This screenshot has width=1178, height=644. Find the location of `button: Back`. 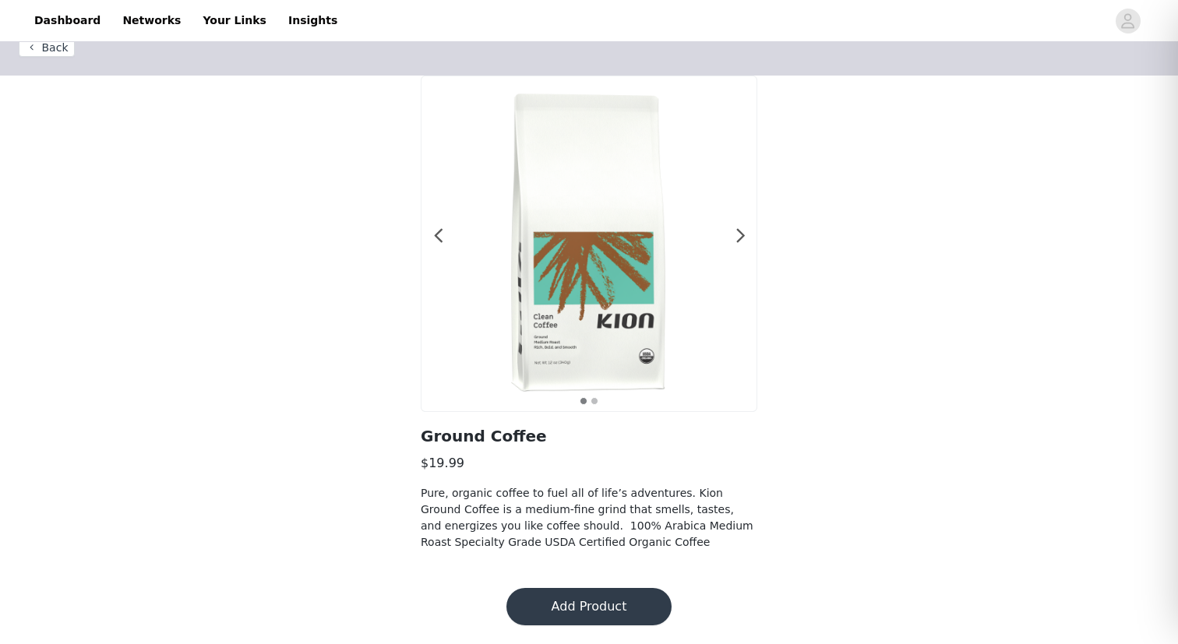

button: Back is located at coordinates (47, 48).